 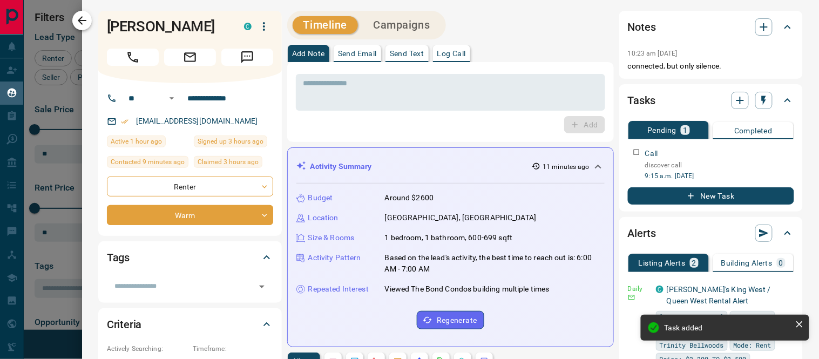 What do you see at coordinates (711, 66) in the screenshot?
I see `p: connected, but only silence.` at bounding box center [711, 66].